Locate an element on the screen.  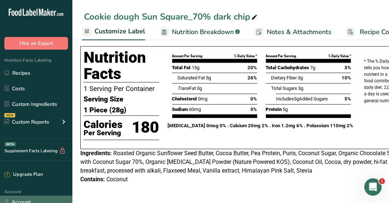
div: Custom Reports is located at coordinates (27, 122).